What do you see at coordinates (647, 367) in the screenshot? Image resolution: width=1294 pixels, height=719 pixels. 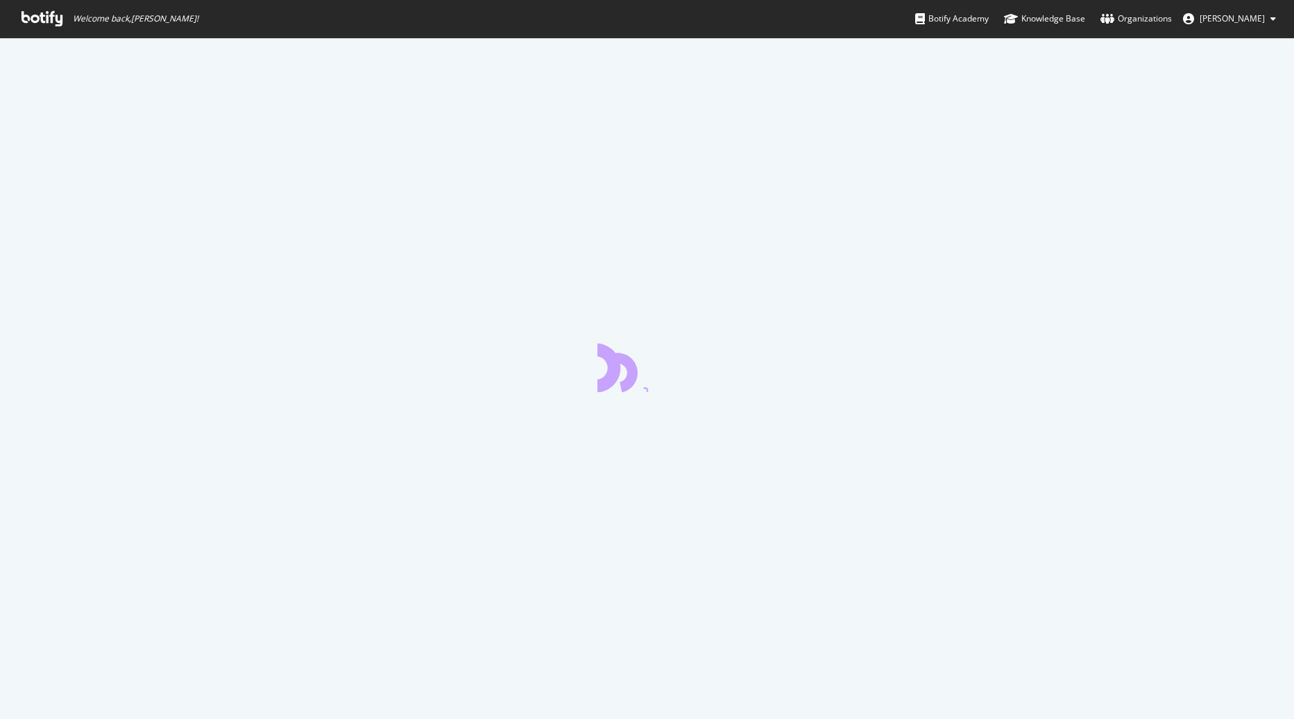 I see `div: animation` at bounding box center [647, 367].